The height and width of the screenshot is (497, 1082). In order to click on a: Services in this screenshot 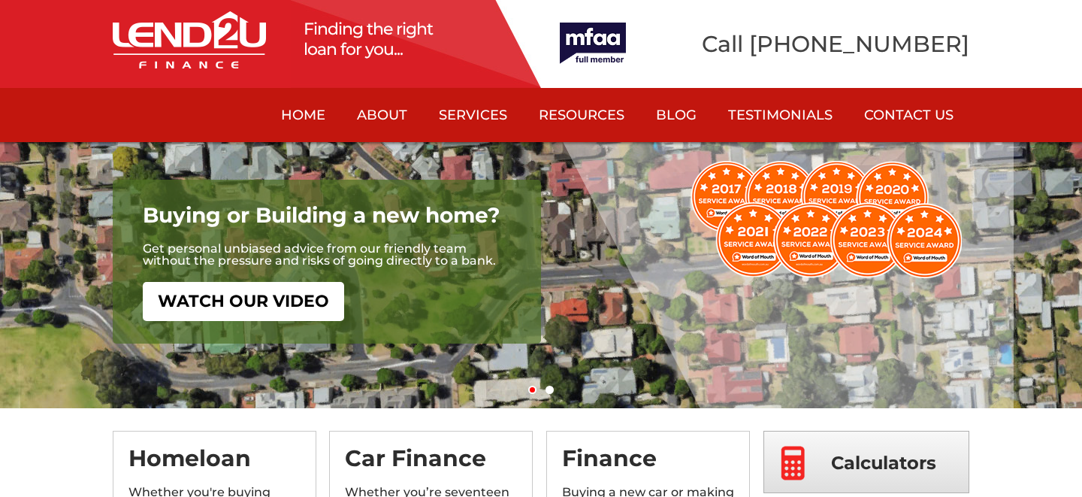, I will do `click(473, 115)`.